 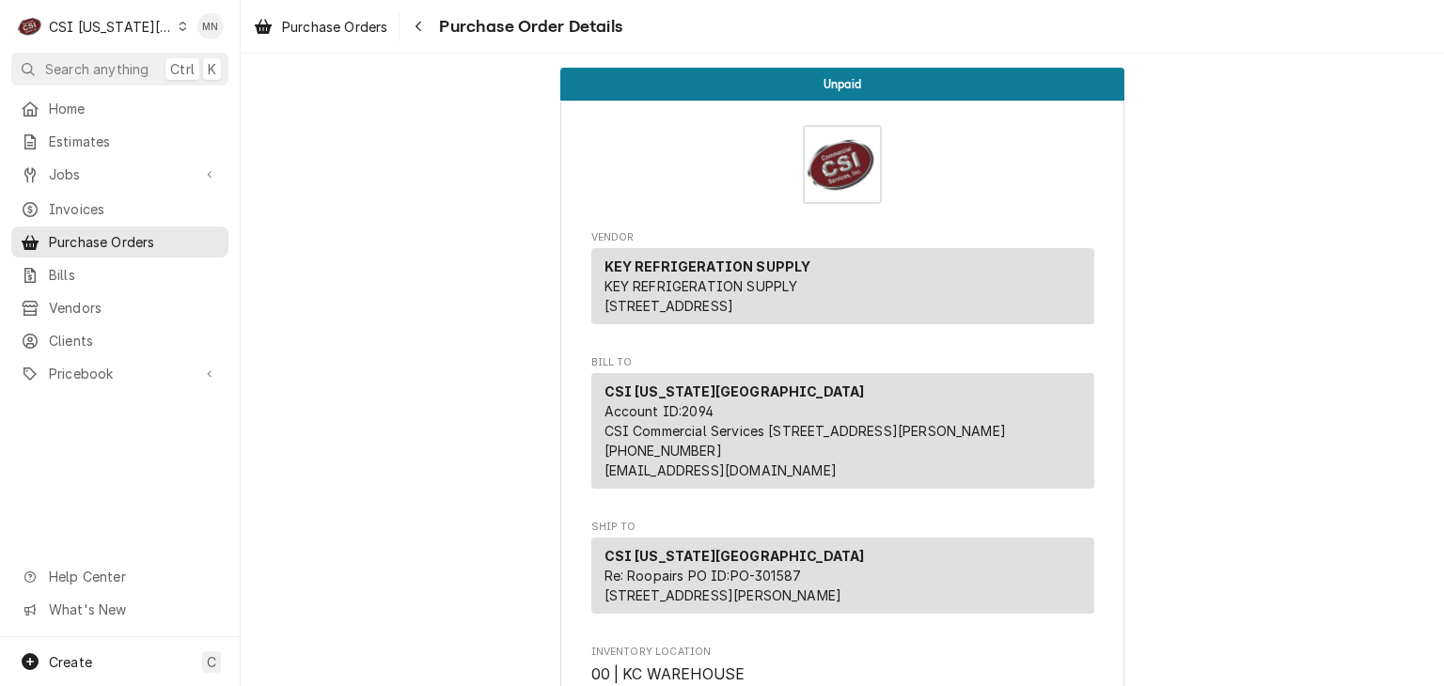 I want to click on span: Vendors, so click(x=133, y=307).